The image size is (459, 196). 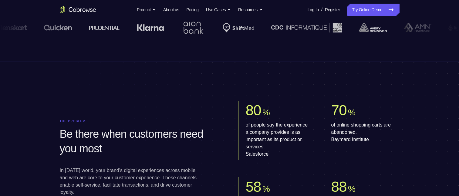 What do you see at coordinates (146, 10) in the screenshot?
I see `button: Product` at bounding box center [146, 10].